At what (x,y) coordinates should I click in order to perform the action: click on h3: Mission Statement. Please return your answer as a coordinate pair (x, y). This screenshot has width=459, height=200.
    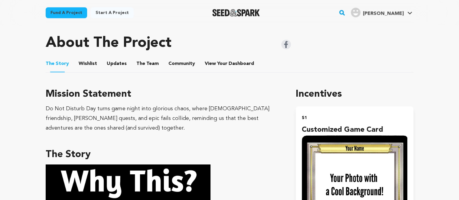
    Looking at the image, I should click on (163, 94).